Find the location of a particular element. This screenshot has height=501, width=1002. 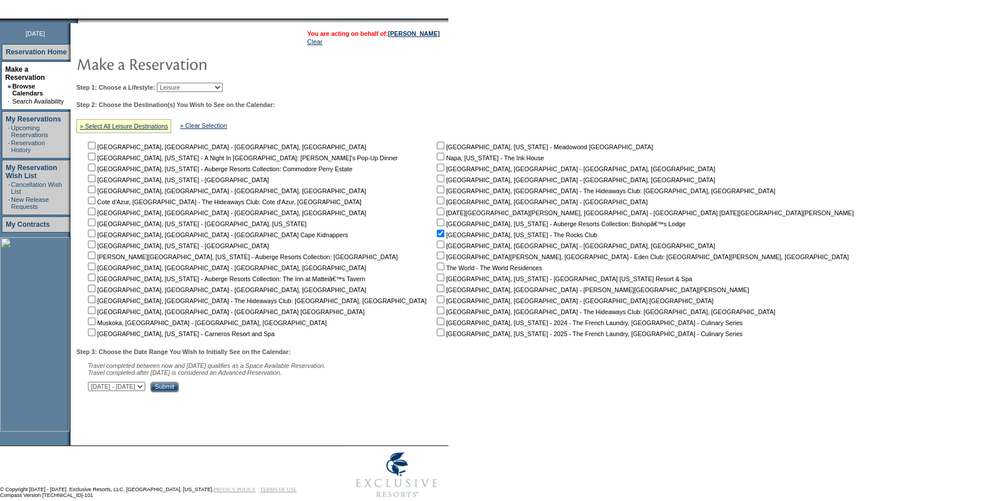

img: promoShadowLeftCorner.gif is located at coordinates (76, 21).